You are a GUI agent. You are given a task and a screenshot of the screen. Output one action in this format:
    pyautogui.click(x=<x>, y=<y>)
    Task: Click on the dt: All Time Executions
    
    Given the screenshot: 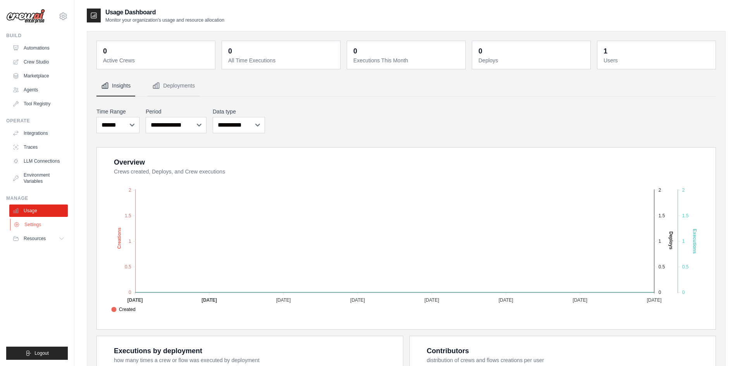 What is the action you would take?
    pyautogui.click(x=282, y=60)
    